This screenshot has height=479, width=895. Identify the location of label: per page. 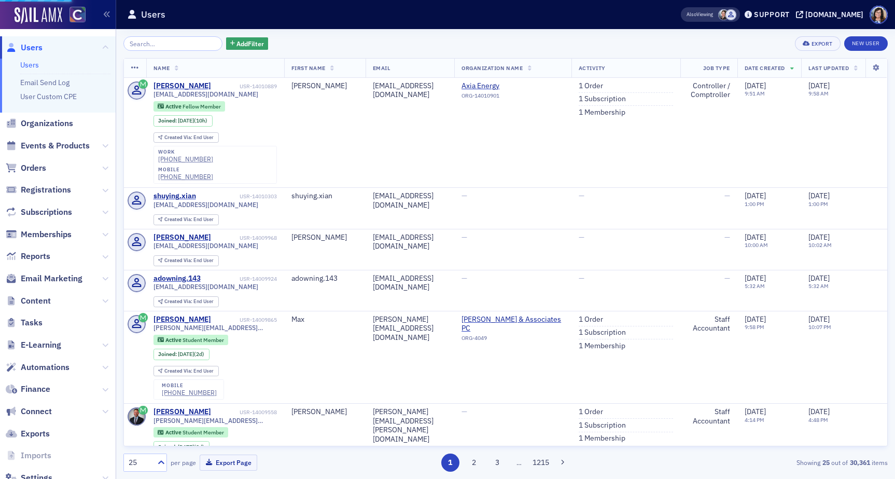
(183, 462).